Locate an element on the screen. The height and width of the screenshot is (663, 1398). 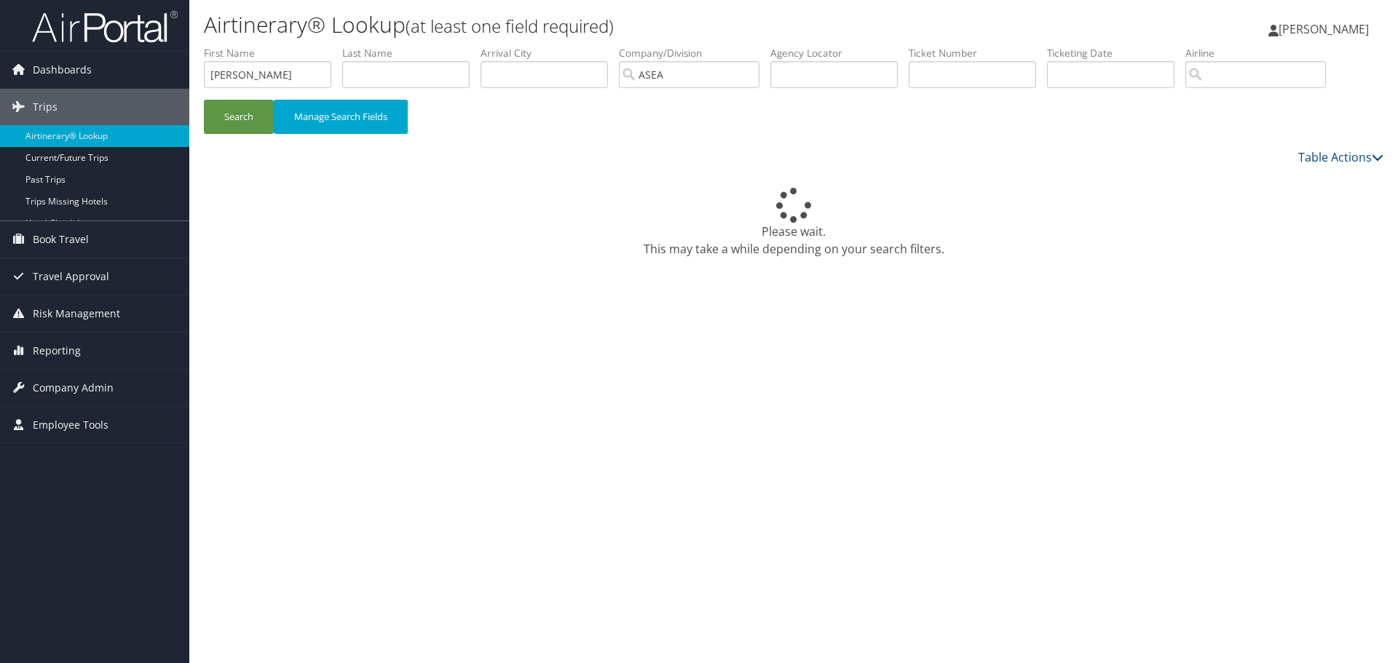
small: (at least one field required) is located at coordinates (510, 25).